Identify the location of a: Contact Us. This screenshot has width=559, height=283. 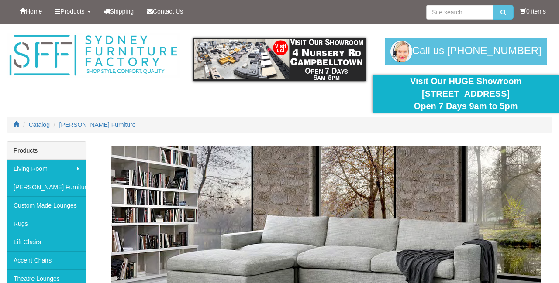
(165, 11).